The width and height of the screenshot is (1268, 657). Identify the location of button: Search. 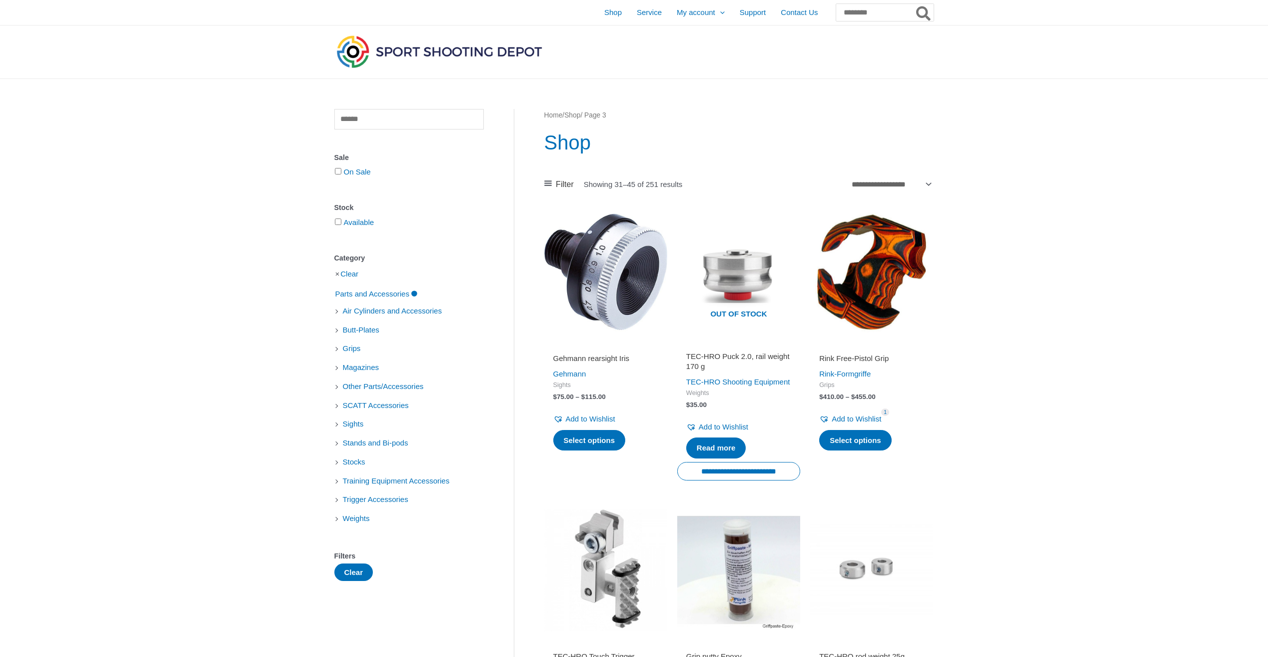
(924, 12).